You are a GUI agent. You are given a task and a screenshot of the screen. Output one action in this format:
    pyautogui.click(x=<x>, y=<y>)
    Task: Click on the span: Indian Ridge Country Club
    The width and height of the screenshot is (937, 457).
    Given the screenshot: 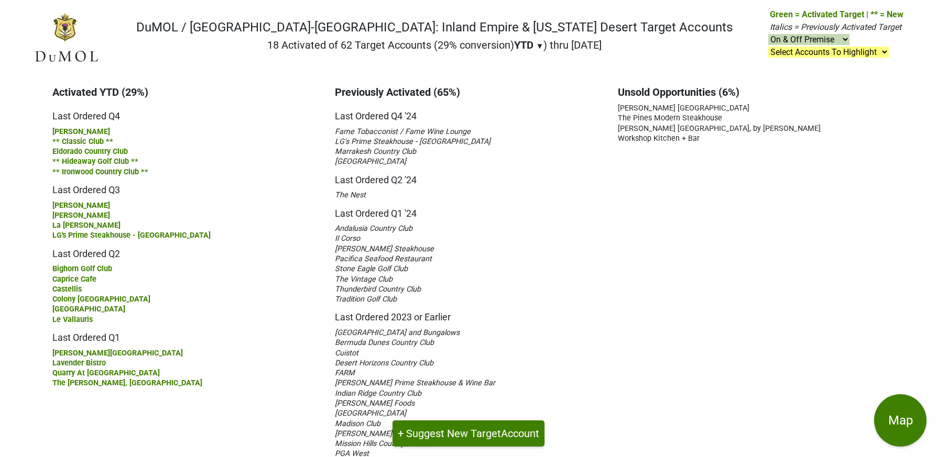 What is the action you would take?
    pyautogui.click(x=378, y=393)
    